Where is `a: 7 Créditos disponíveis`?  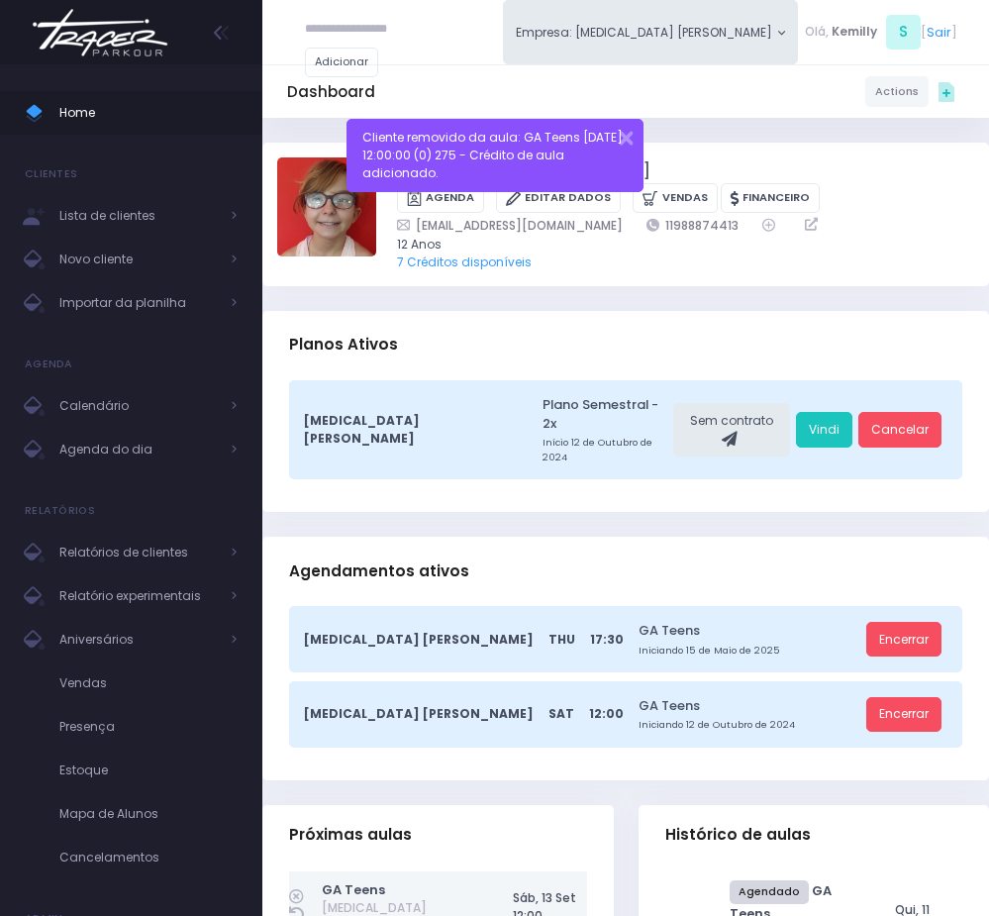
a: 7 Créditos disponíveis is located at coordinates (464, 261).